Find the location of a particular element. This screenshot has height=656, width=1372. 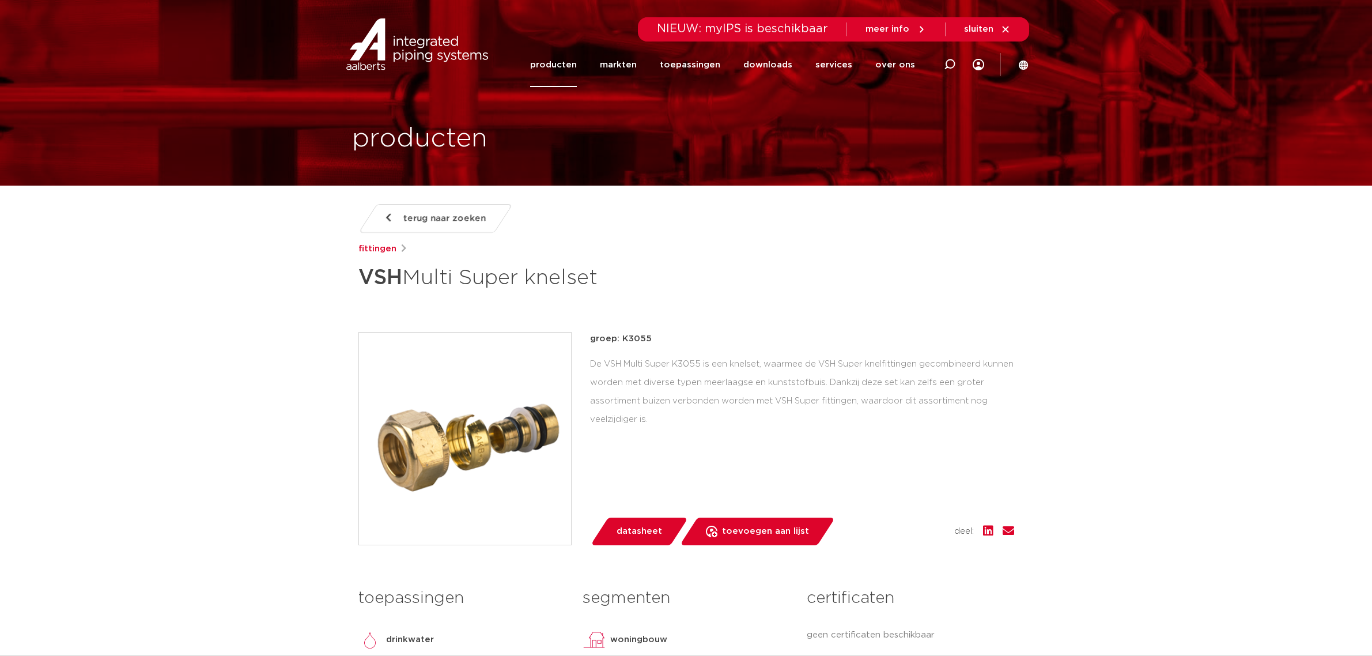

img: woningbouw is located at coordinates (594, 640).